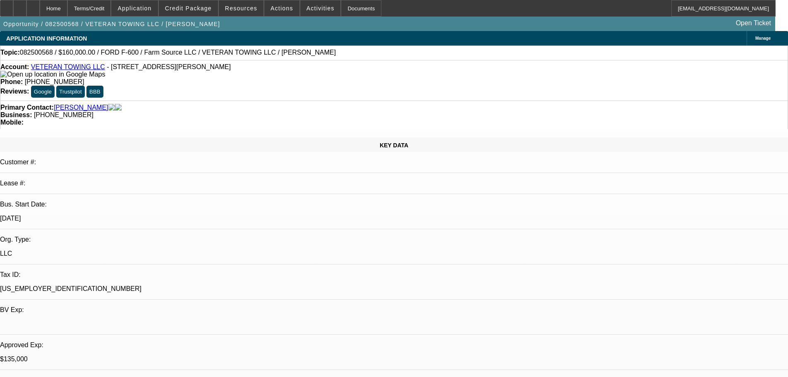 Image resolution: width=788 pixels, height=377 pixels. What do you see at coordinates (95, 91) in the screenshot?
I see `button: BBB` at bounding box center [95, 91].